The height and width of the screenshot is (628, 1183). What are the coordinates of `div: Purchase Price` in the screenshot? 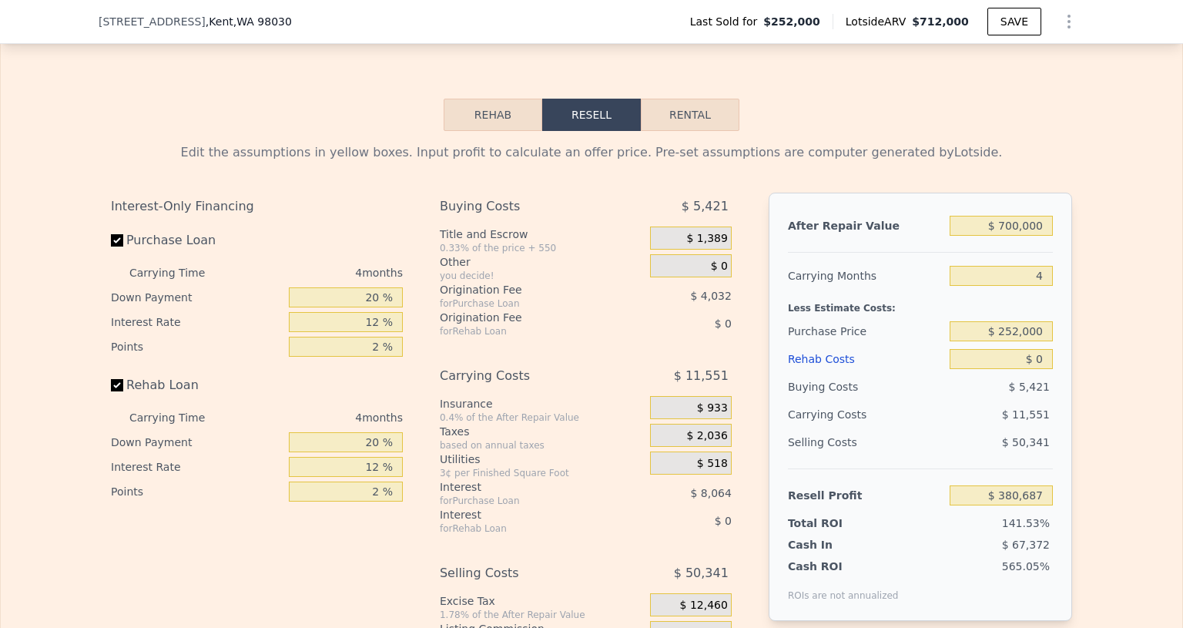 It's located at (866, 331).